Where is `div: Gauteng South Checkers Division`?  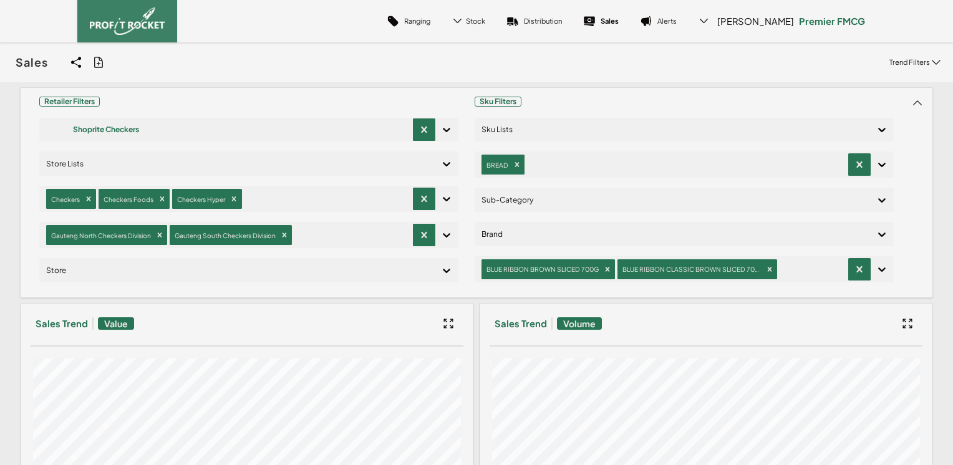 div: Gauteng South Checkers Division is located at coordinates (224, 235).